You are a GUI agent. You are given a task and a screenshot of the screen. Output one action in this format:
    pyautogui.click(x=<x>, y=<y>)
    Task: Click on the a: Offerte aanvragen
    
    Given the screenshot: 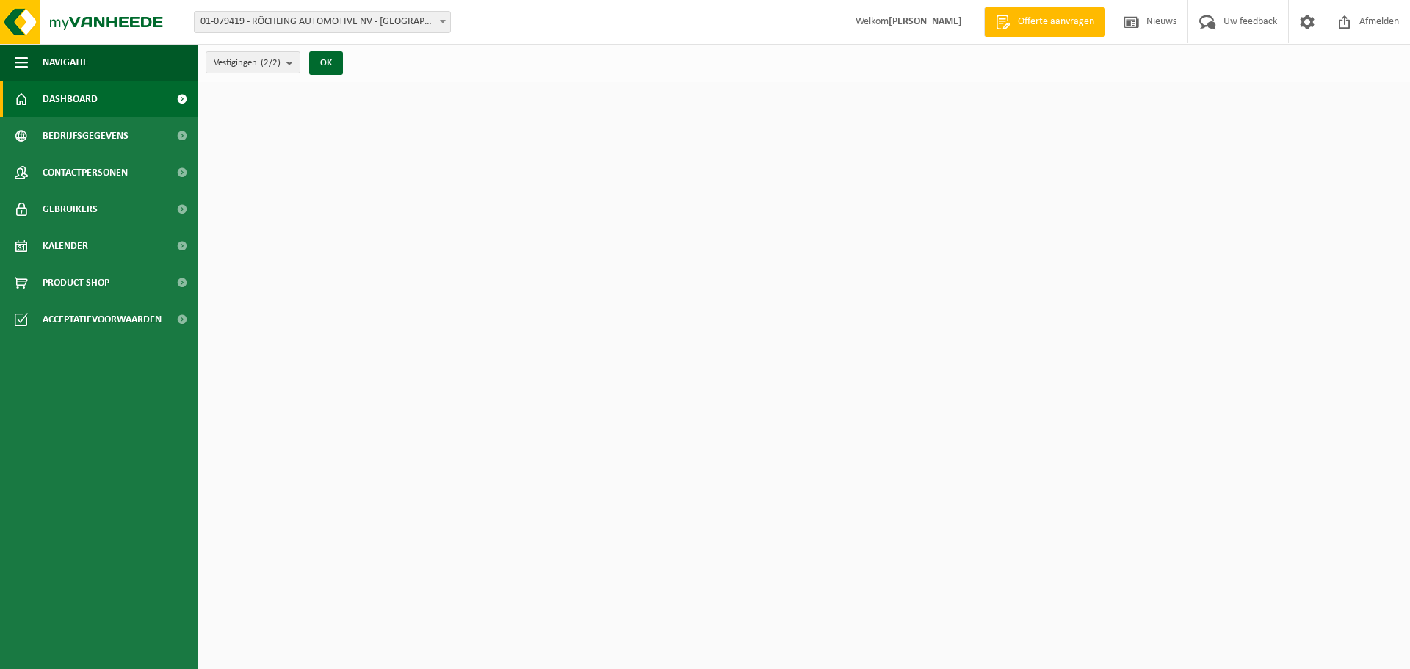 What is the action you would take?
    pyautogui.click(x=1044, y=22)
    